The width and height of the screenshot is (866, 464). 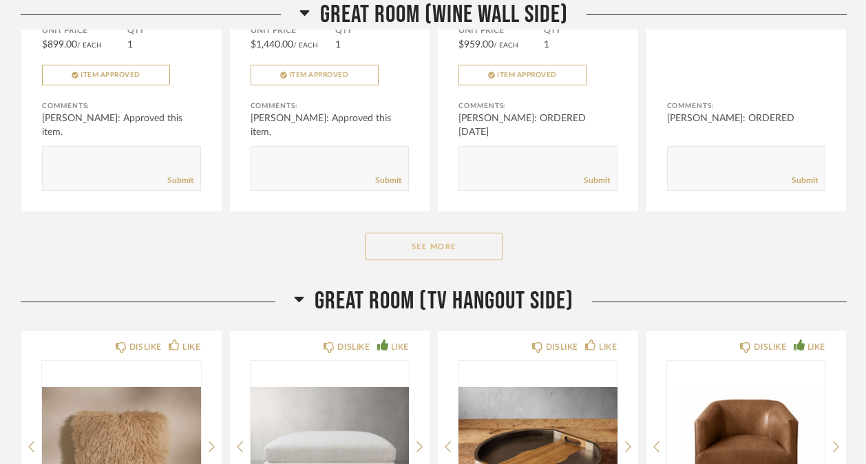 I want to click on span: $899.00, so click(x=59, y=45).